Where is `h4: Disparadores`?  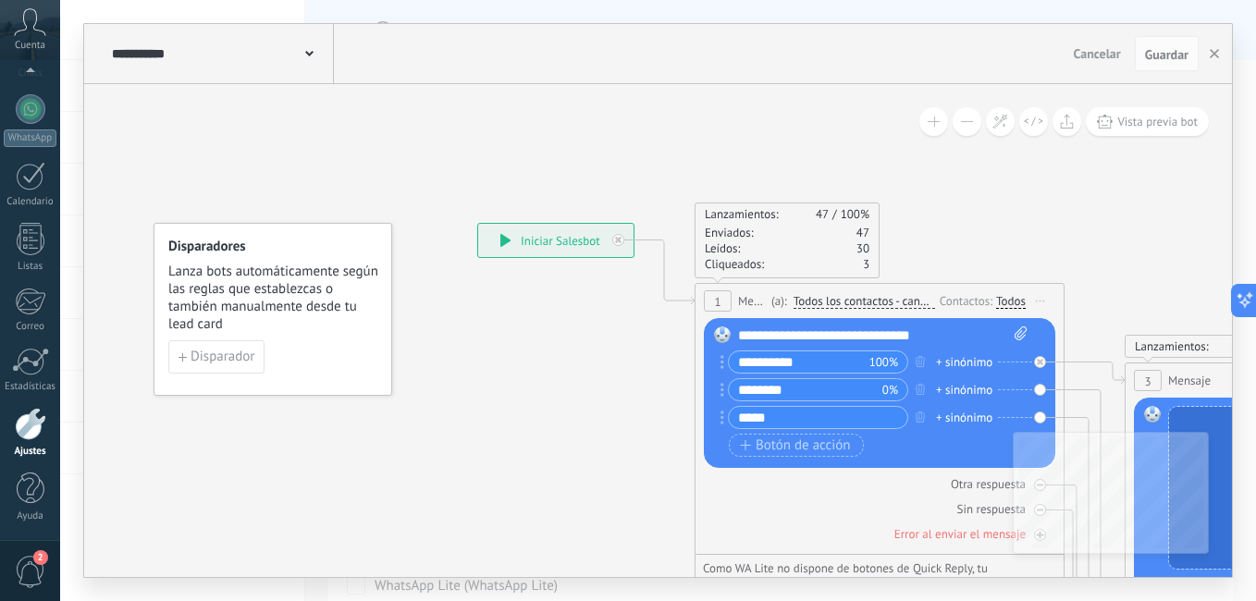
h4: Disparadores is located at coordinates (274, 246).